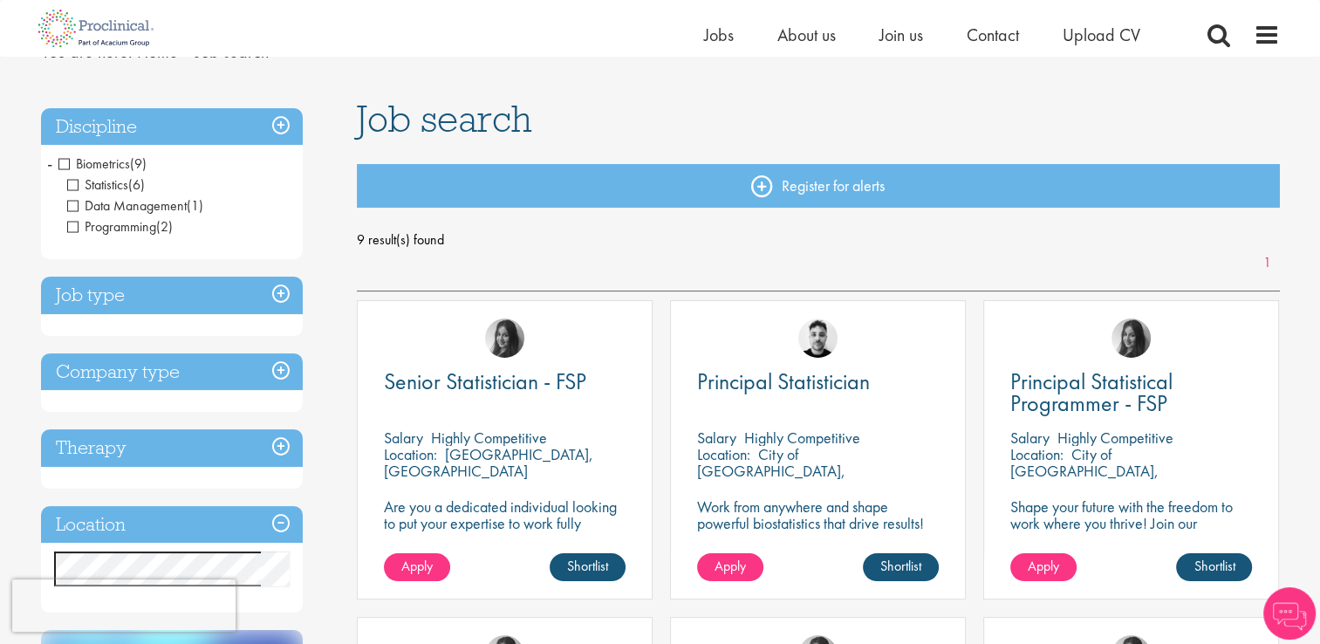  Describe the element at coordinates (172, 524) in the screenshot. I see `h3: Location` at that location.